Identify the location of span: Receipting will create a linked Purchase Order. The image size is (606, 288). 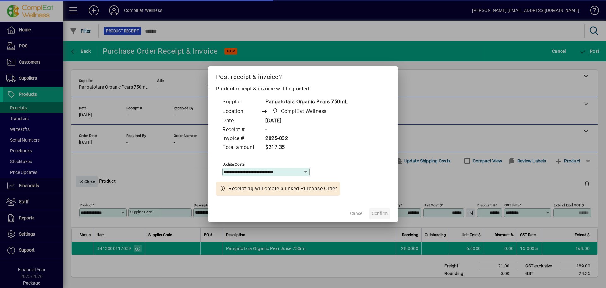
(283, 189).